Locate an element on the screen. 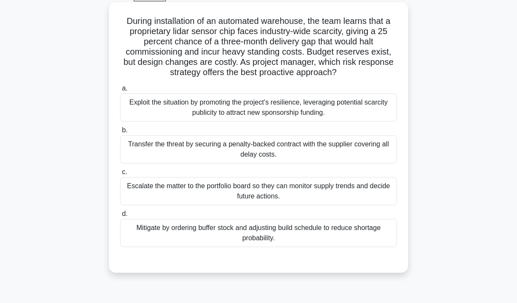 Image resolution: width=517 pixels, height=303 pixels. span: b. is located at coordinates (124, 130).